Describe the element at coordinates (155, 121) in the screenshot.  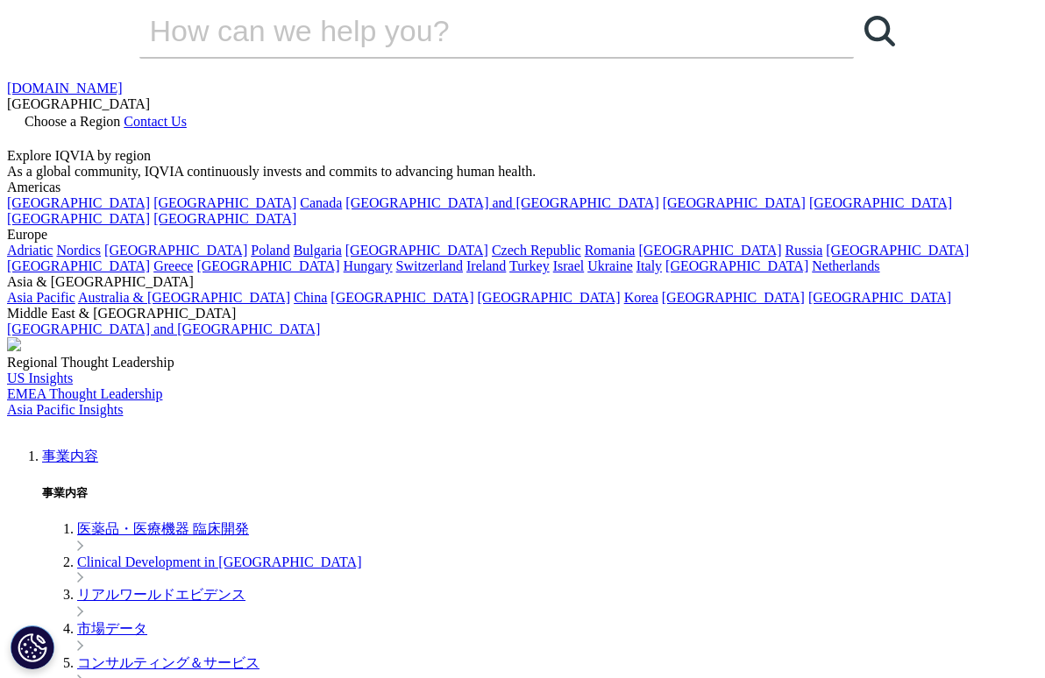
I see `a: Contact Us` at that location.